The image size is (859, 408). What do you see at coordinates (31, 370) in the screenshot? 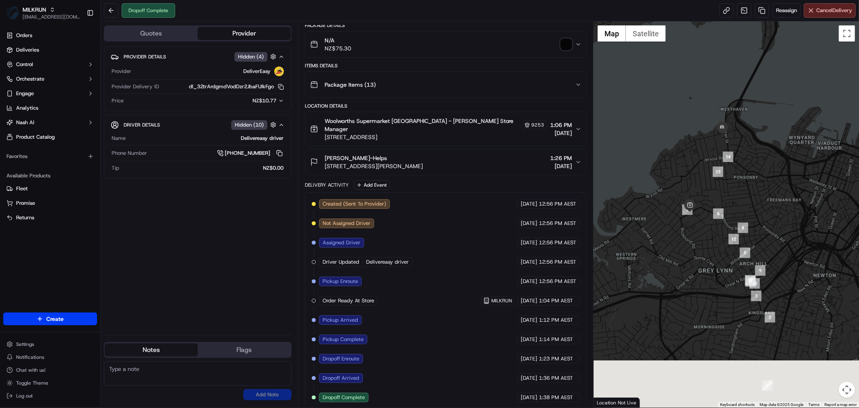
I see `span: Chat with us!` at bounding box center [31, 370].